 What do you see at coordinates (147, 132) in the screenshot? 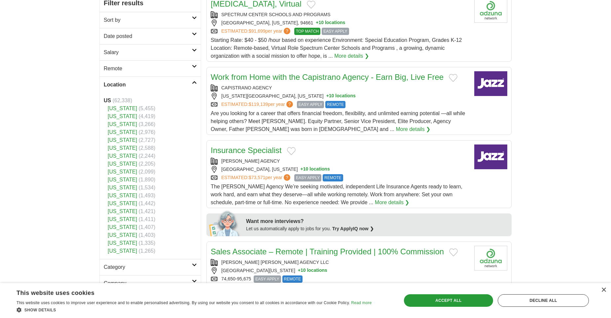
I see `span: (2,976)` at bounding box center [147, 132].